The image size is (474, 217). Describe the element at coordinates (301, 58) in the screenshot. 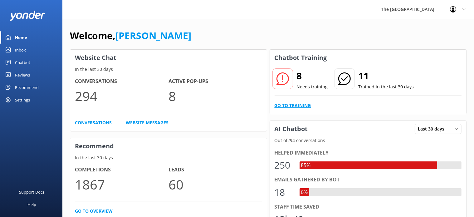

I see `h3: Chatbot Training` at that location.